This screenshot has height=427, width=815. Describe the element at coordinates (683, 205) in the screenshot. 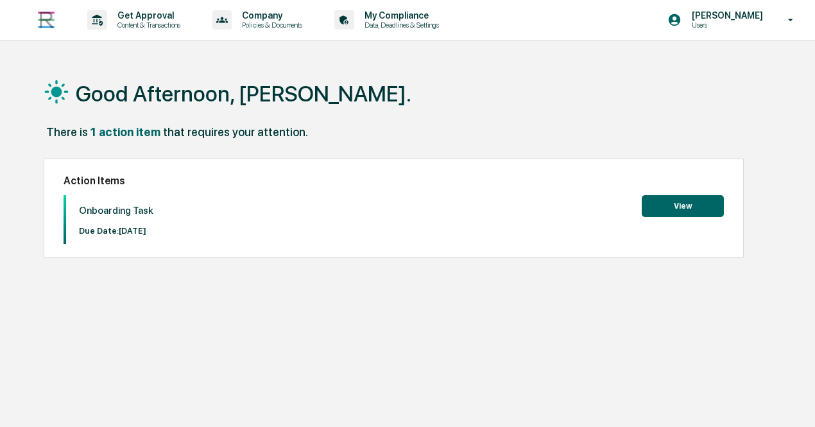

I see `a: View` at that location.